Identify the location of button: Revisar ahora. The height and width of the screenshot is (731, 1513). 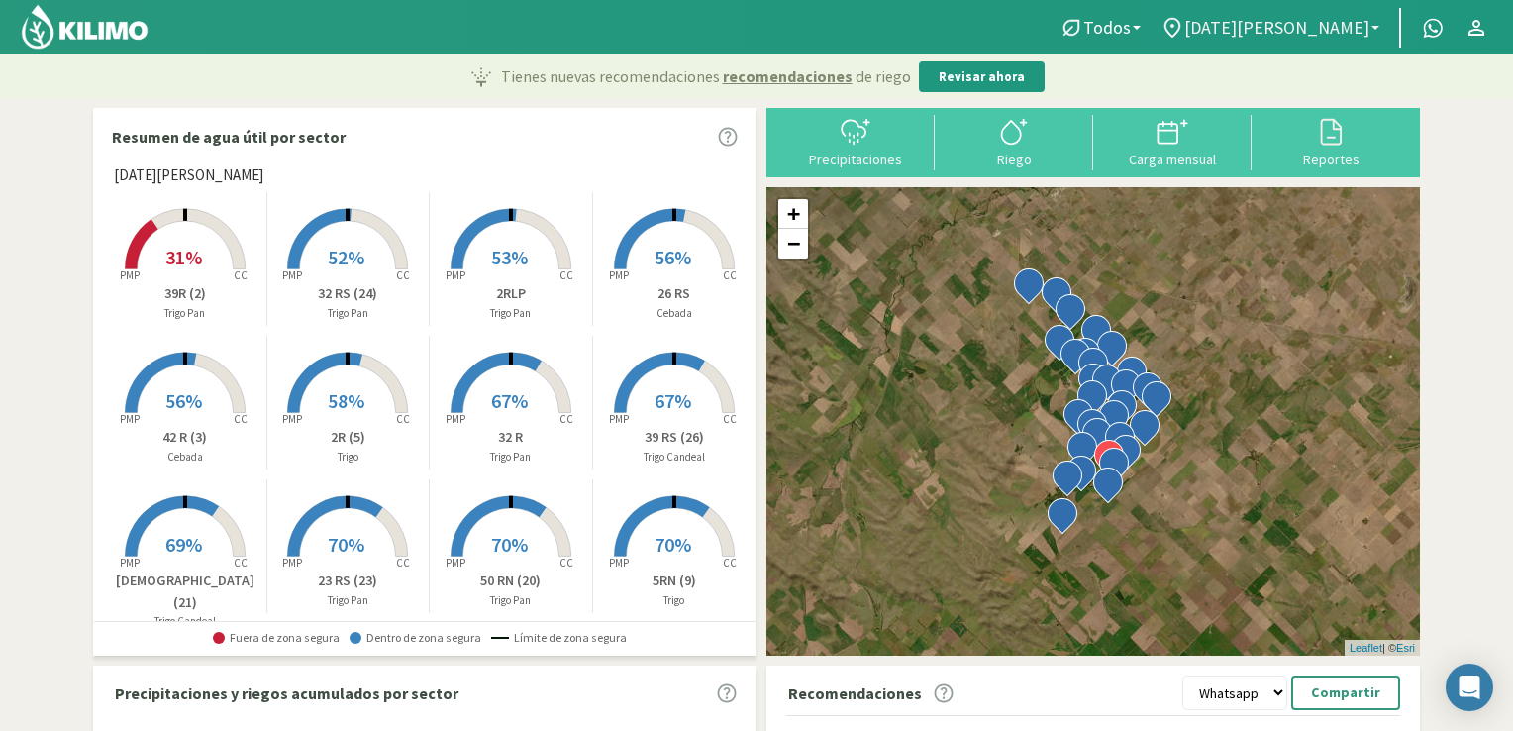
(981, 77).